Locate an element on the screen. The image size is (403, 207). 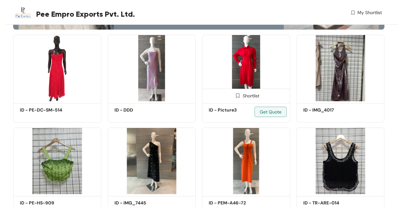
h5: ID - DDD is located at coordinates (142, 110).